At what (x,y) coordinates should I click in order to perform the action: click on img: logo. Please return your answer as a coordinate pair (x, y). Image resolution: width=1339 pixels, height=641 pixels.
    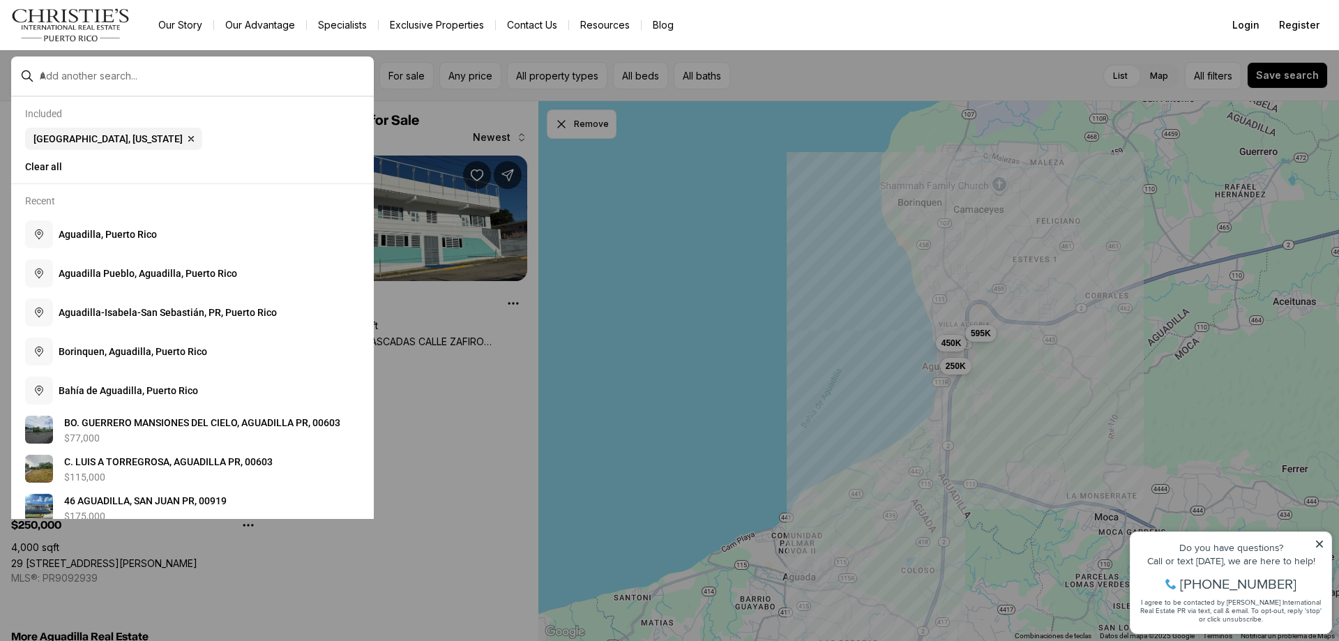
    Looking at the image, I should click on (70, 25).